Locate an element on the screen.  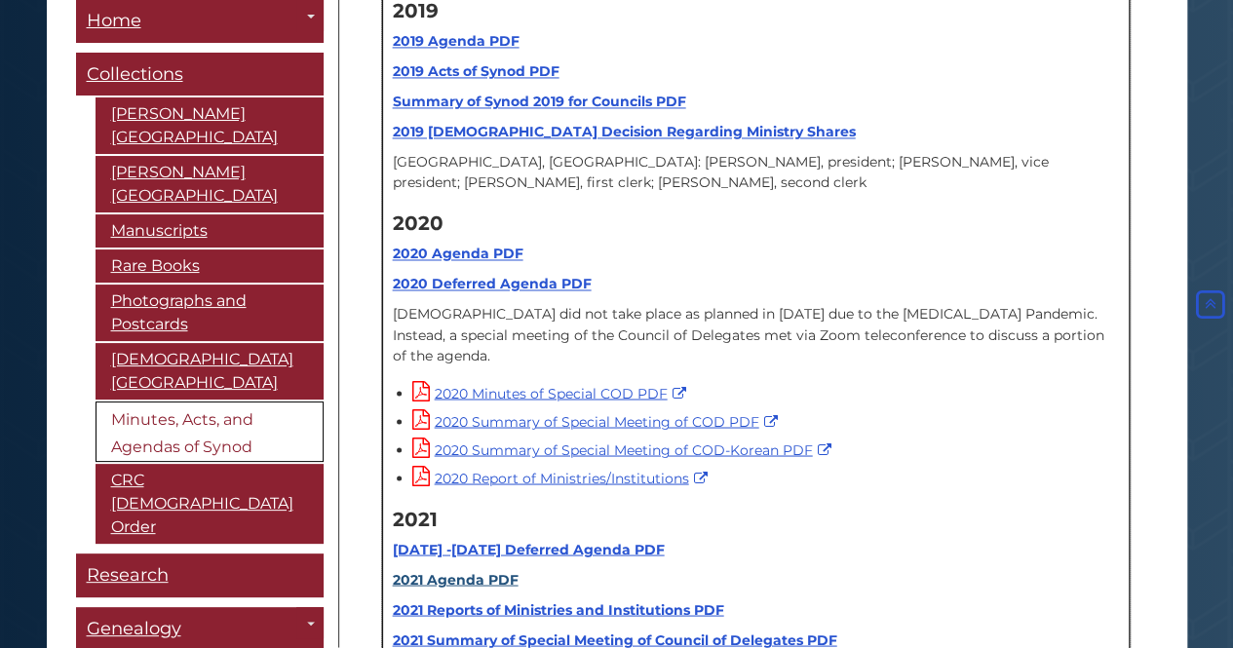
a: 2019 Agenda PDF is located at coordinates (456, 41).